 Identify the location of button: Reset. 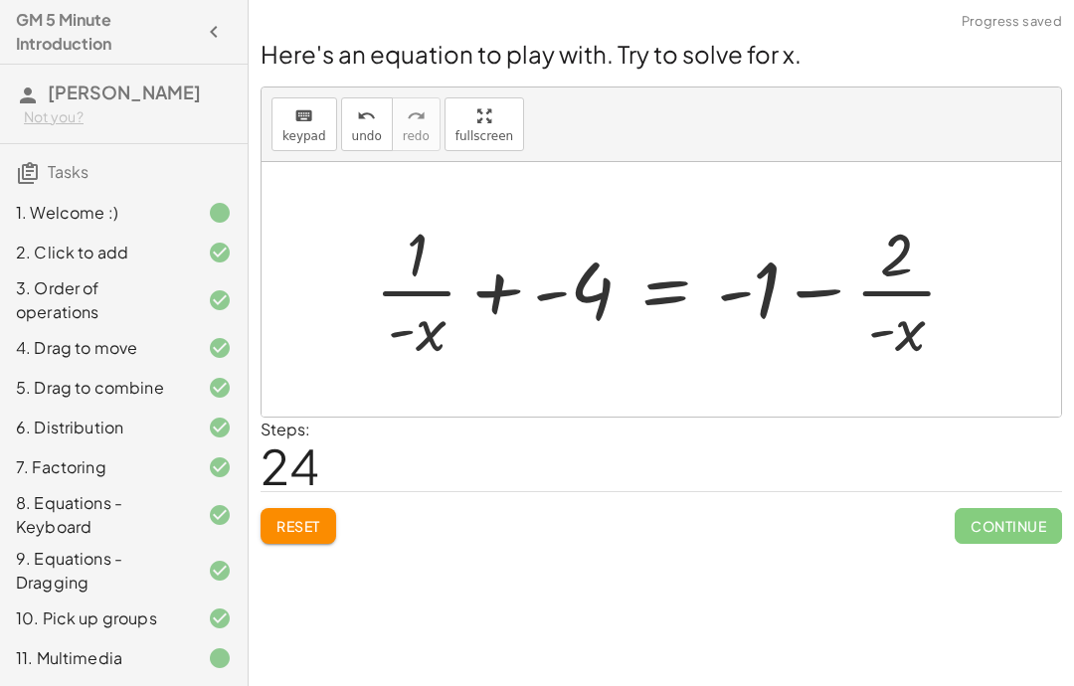
(298, 526).